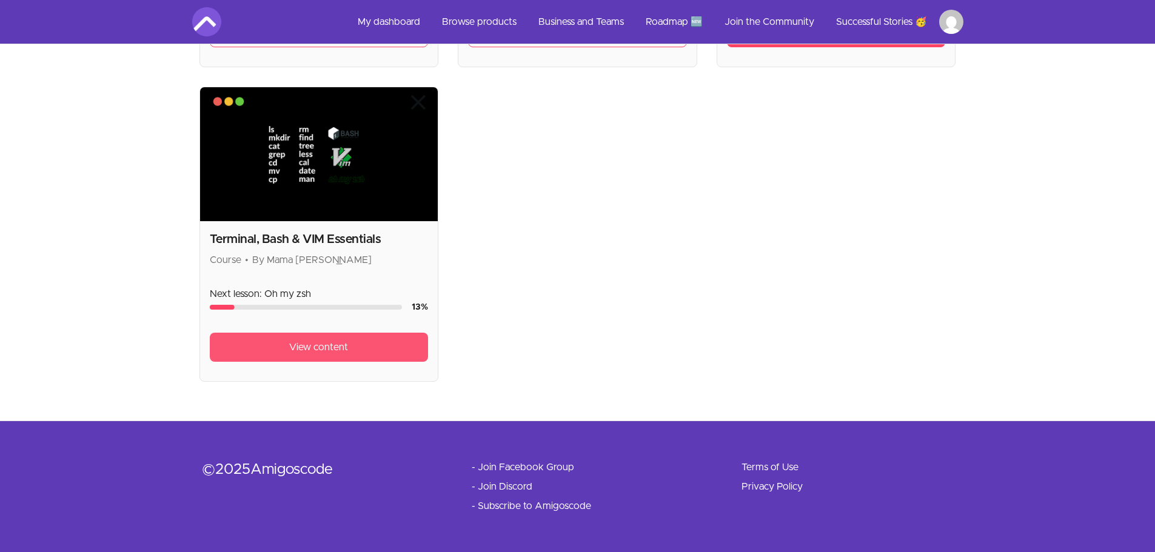 This screenshot has width=1155, height=552. Describe the element at coordinates (389, 22) in the screenshot. I see `a: My dashboard` at that location.